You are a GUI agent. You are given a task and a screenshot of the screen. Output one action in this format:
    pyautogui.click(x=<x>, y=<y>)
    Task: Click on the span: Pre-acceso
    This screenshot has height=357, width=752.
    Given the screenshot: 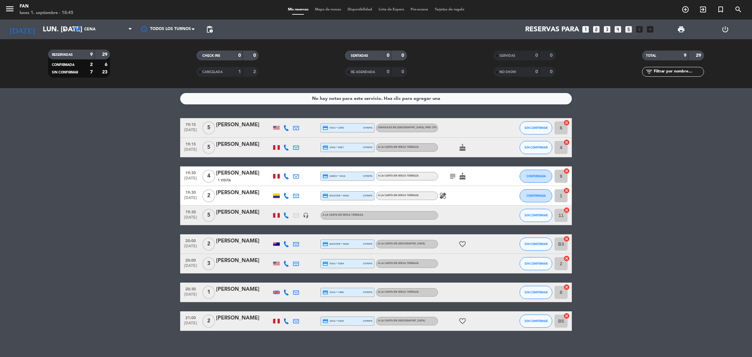 What is the action you would take?
    pyautogui.click(x=419, y=9)
    